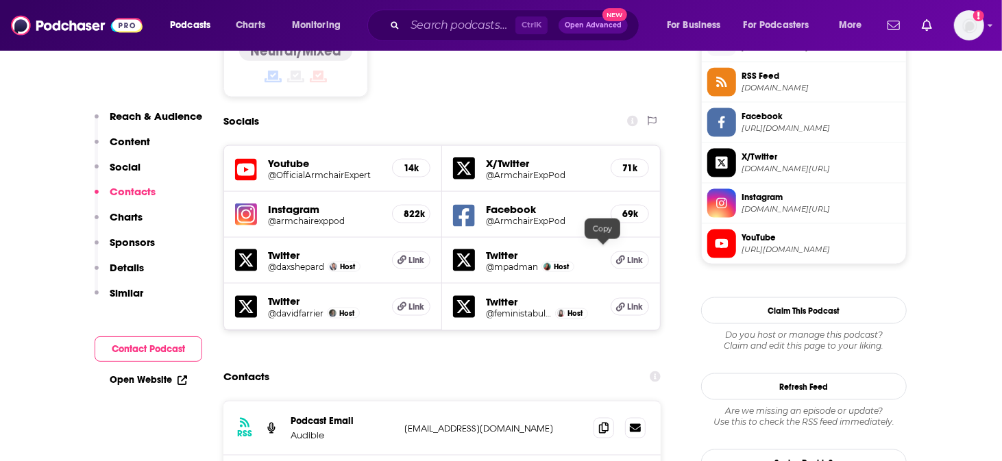  I want to click on span: Do you host or manage this podcast?, so click(804, 335).